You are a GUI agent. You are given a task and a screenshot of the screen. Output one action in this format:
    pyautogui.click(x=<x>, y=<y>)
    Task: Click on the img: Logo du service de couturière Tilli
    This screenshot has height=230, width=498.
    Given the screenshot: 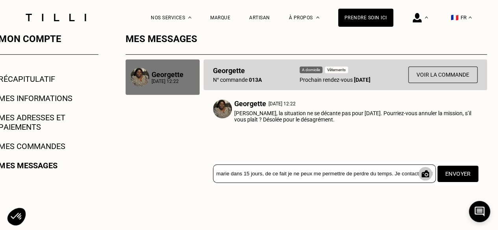 What is the action you would take?
    pyautogui.click(x=56, y=17)
    